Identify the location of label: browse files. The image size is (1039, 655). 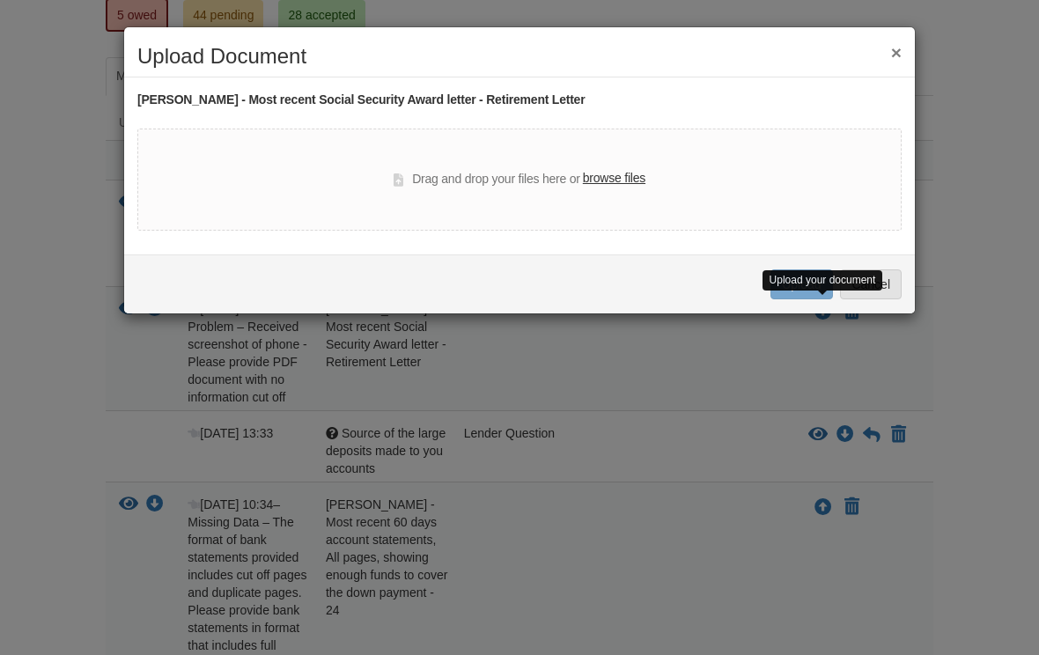
(614, 179).